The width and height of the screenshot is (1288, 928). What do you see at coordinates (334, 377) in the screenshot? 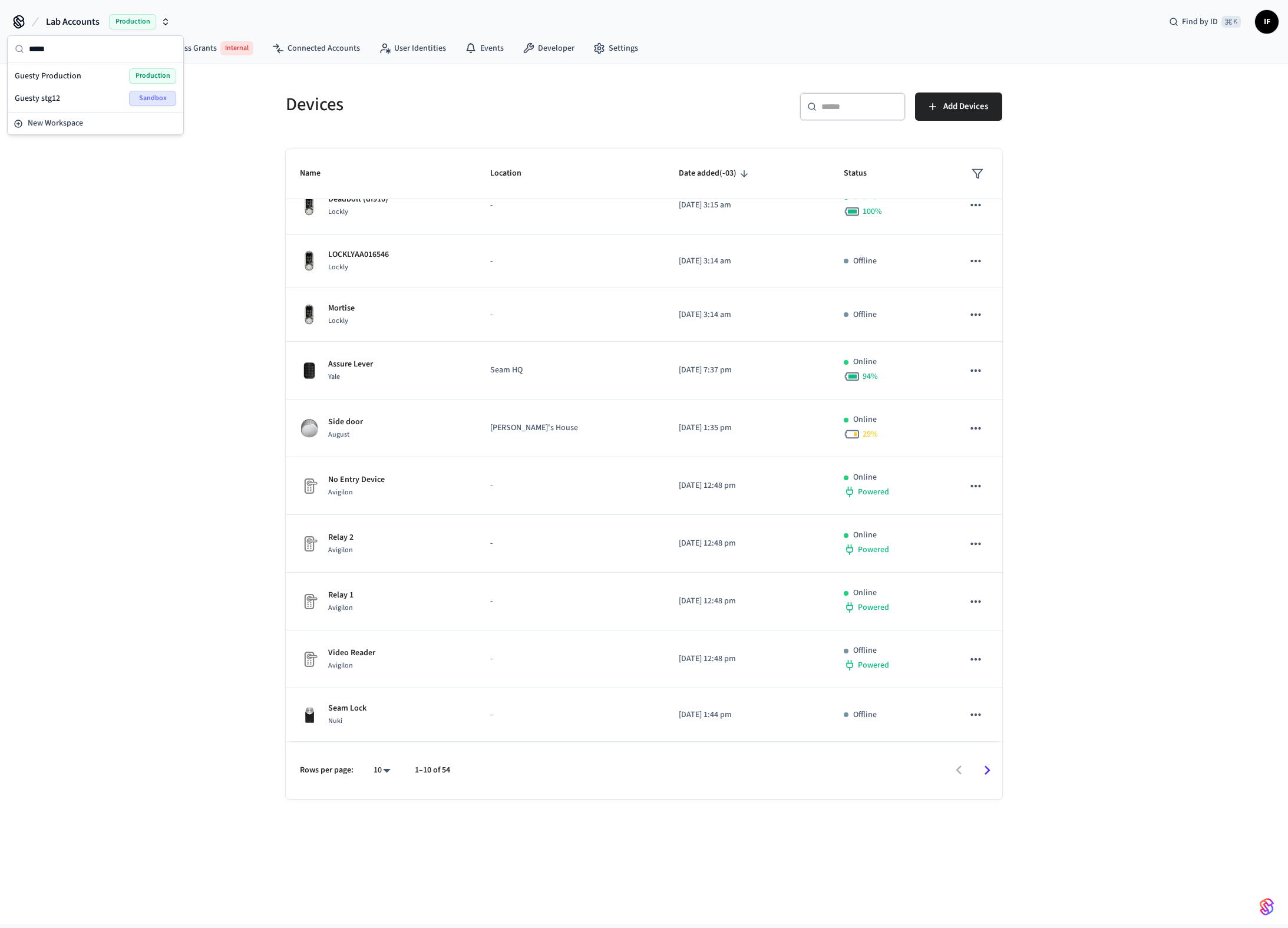
I see `span: Yale` at bounding box center [334, 377].